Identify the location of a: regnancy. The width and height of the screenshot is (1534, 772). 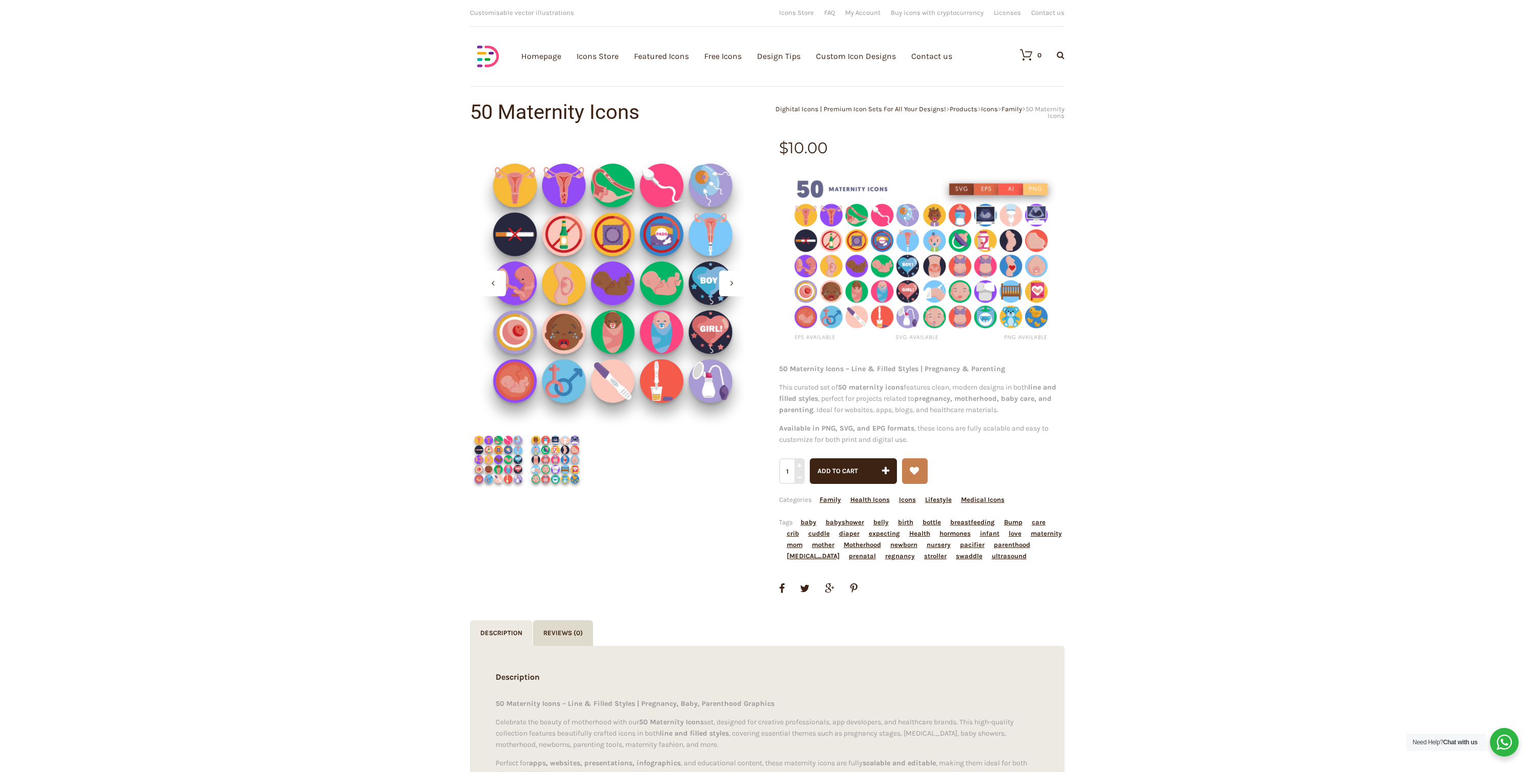
(900, 555).